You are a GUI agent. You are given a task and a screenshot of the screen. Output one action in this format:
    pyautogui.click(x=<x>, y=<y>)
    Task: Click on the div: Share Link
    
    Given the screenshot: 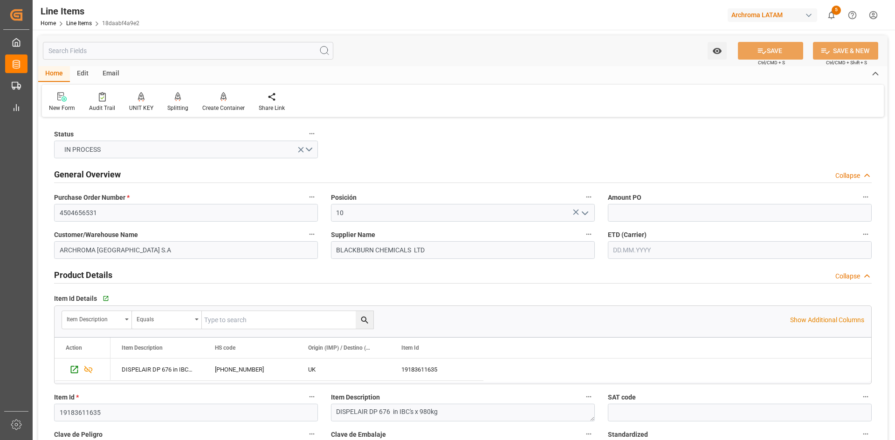 What is the action you would take?
    pyautogui.click(x=272, y=108)
    